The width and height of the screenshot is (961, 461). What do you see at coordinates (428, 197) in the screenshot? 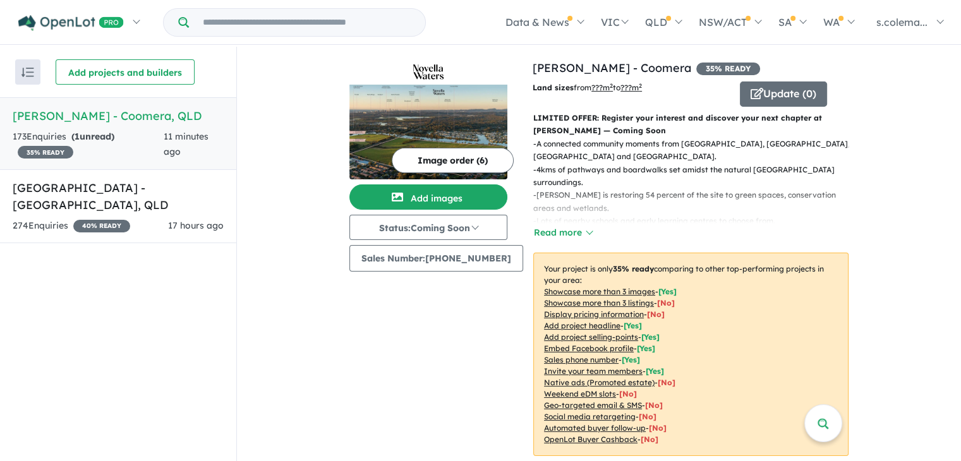
I see `button: Add images` at bounding box center [428, 197].